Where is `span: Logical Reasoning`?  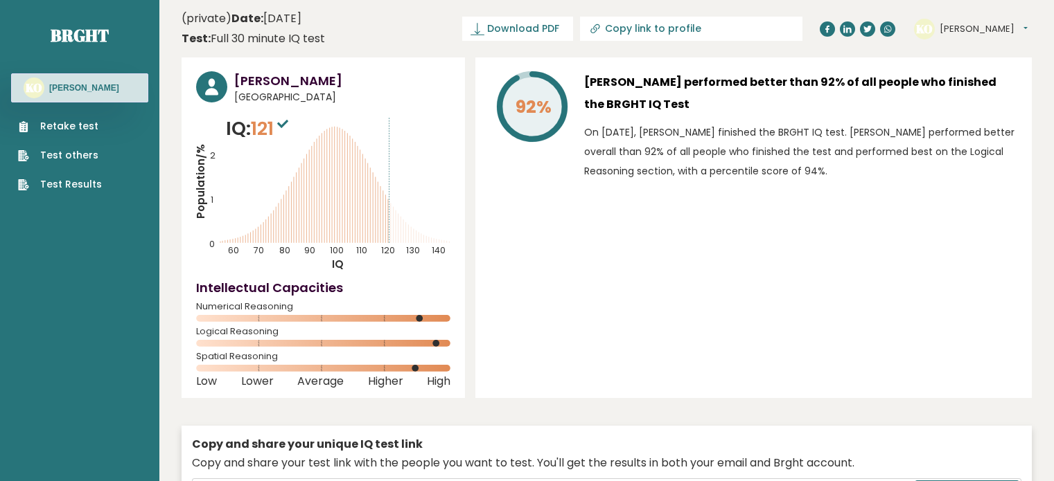
span: Logical Reasoning is located at coordinates (323, 332).